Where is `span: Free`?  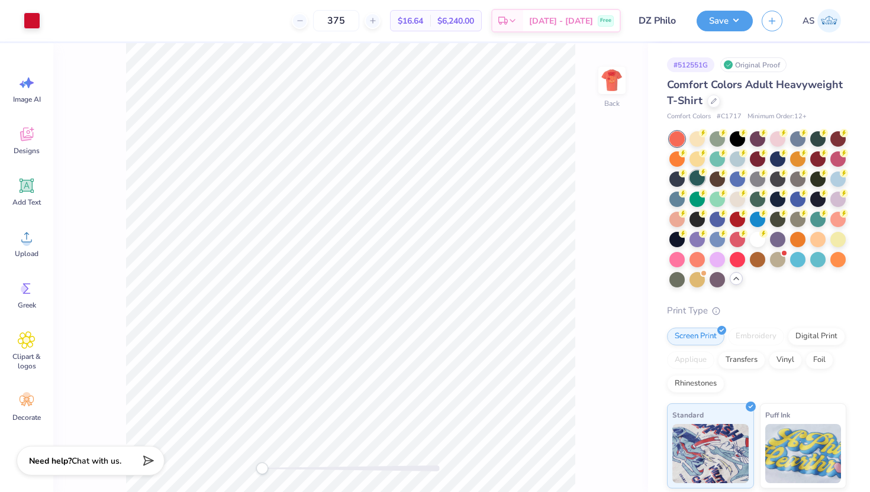
span: Free is located at coordinates (605, 21).